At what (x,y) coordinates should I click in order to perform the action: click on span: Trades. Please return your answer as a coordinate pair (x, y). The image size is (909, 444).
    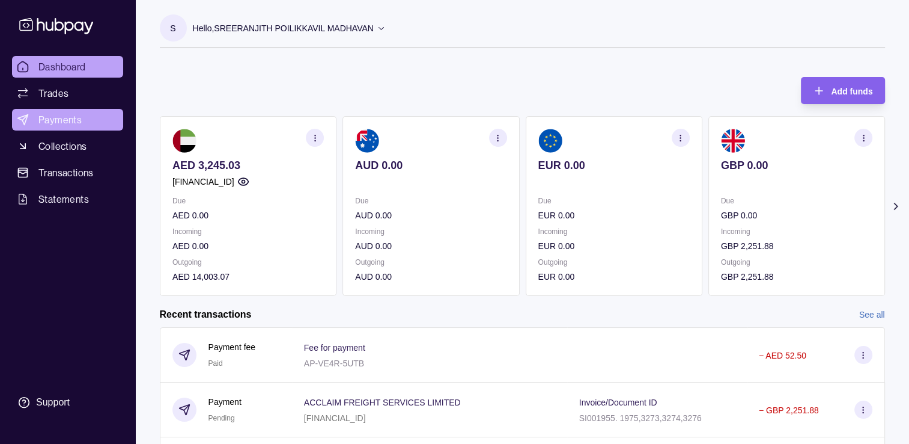
    Looking at the image, I should click on (53, 93).